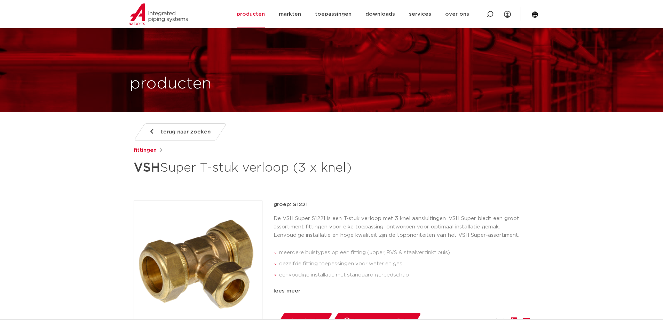 This screenshot has height=320, width=663. What do you see at coordinates (402, 291) in the screenshot?
I see `div: lees meer` at bounding box center [402, 291].